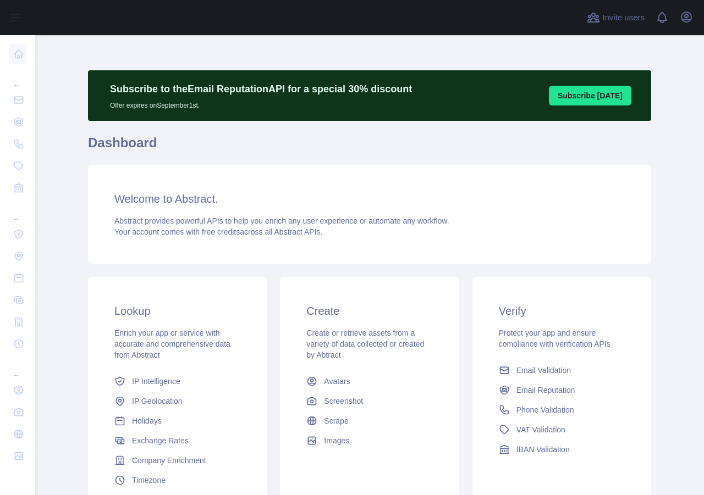  Describe the element at coordinates (561, 410) in the screenshot. I see `a: Phone Validation` at that location.